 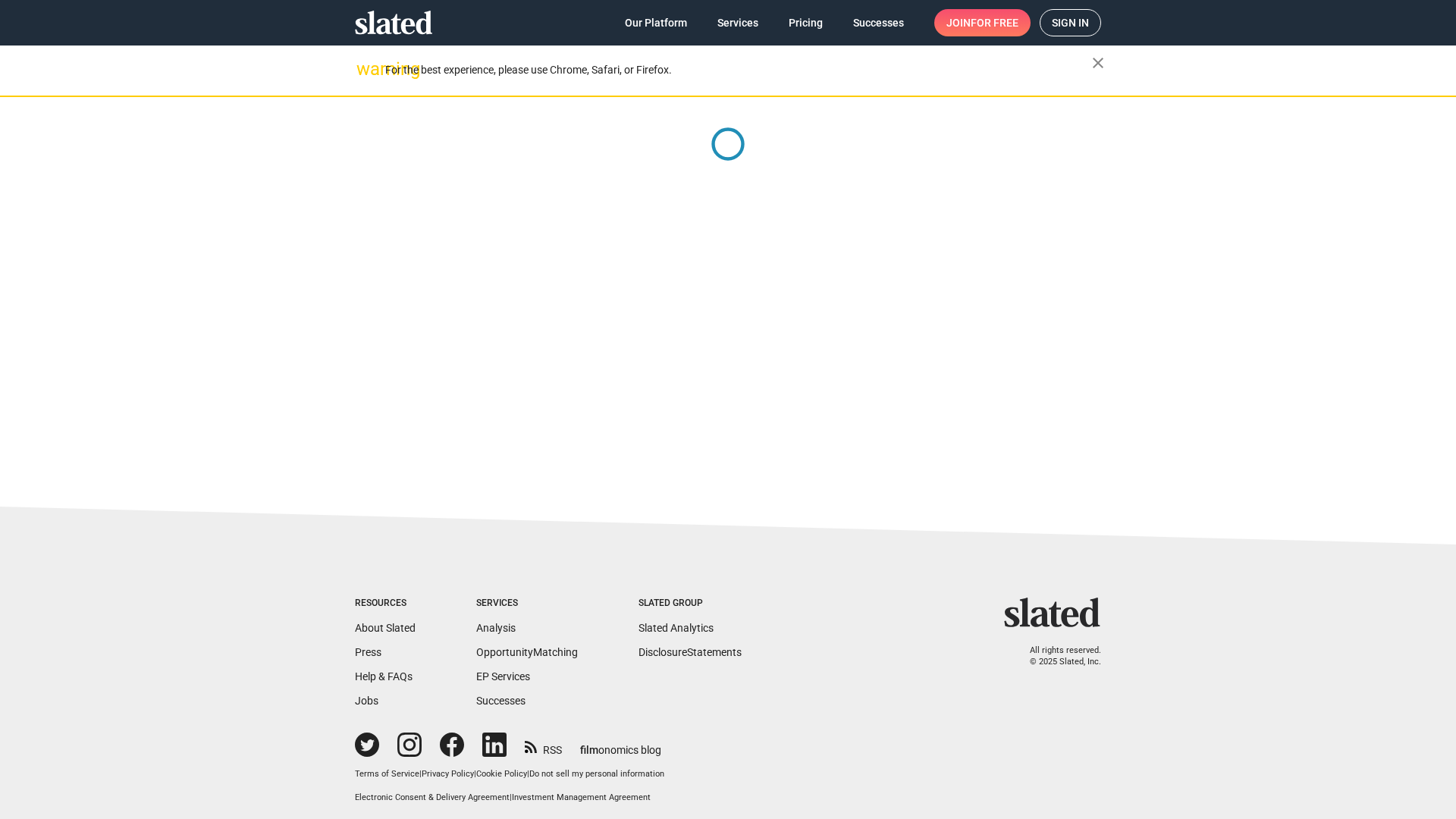 What do you see at coordinates (384, 677) in the screenshot?
I see `a: Help & FAQs` at bounding box center [384, 677].